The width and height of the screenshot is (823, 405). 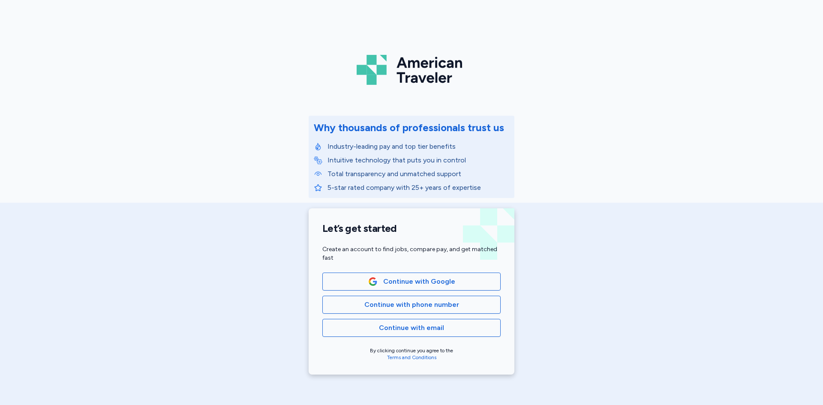 What do you see at coordinates (418, 188) in the screenshot?
I see `p: 5-star rated company with 25+ years of expertise` at bounding box center [418, 188].